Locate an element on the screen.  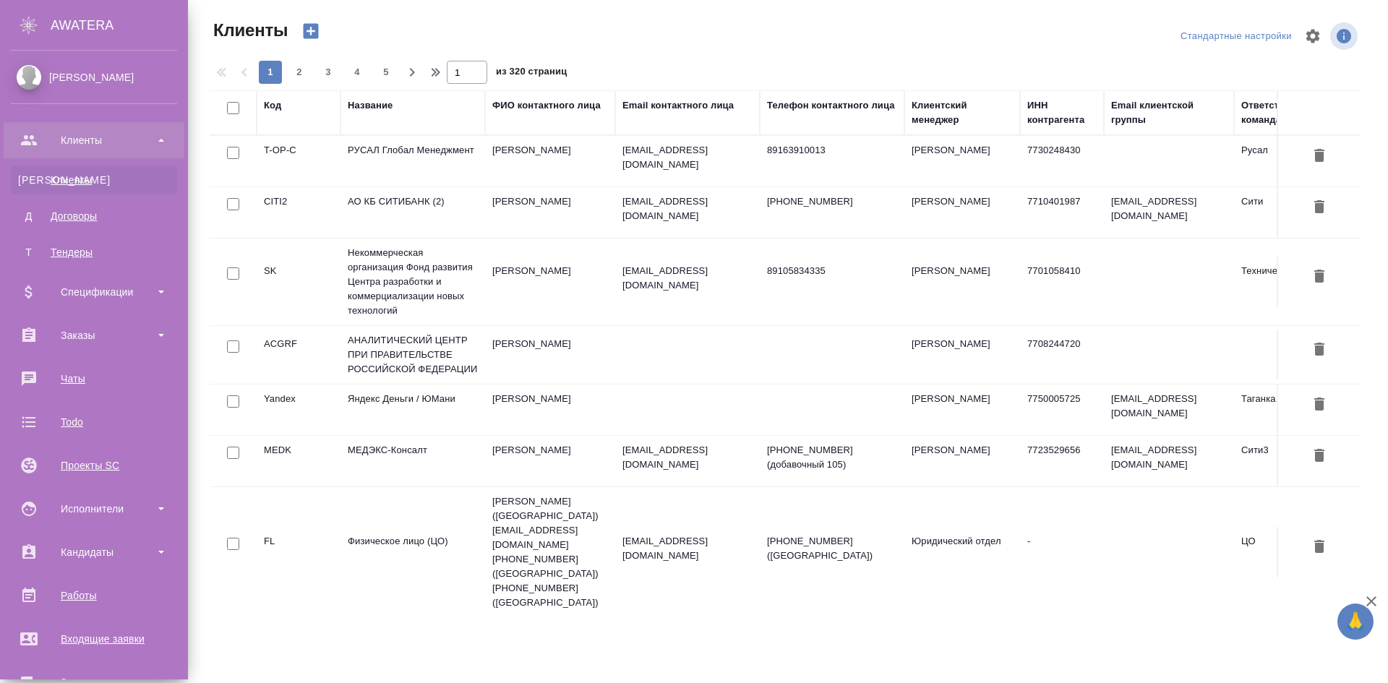
td: ЦО is located at coordinates (1291, 552).